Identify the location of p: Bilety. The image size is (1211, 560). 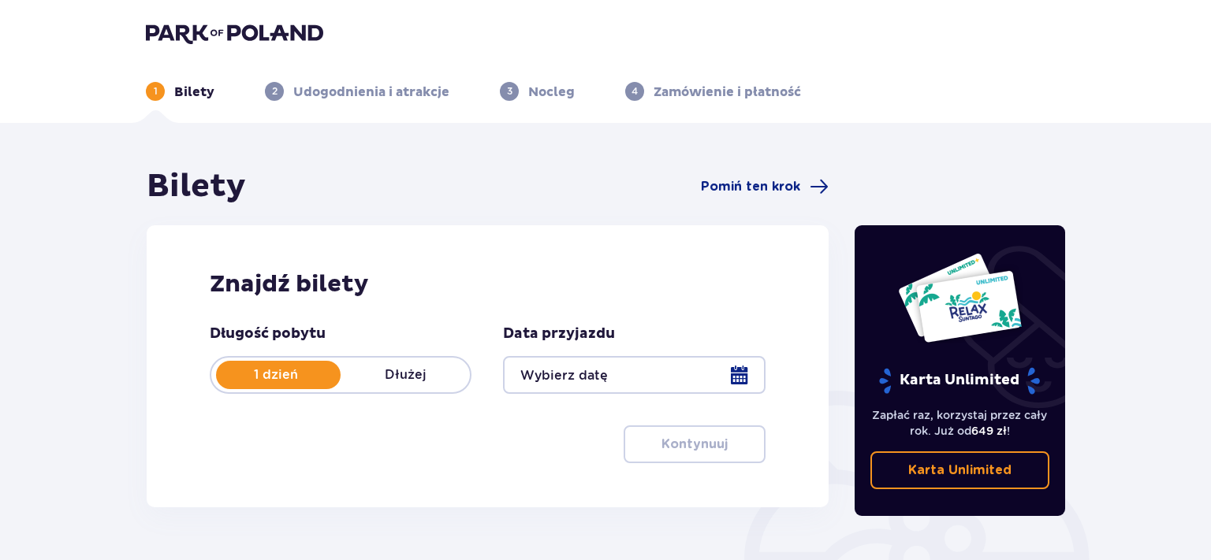
(194, 92).